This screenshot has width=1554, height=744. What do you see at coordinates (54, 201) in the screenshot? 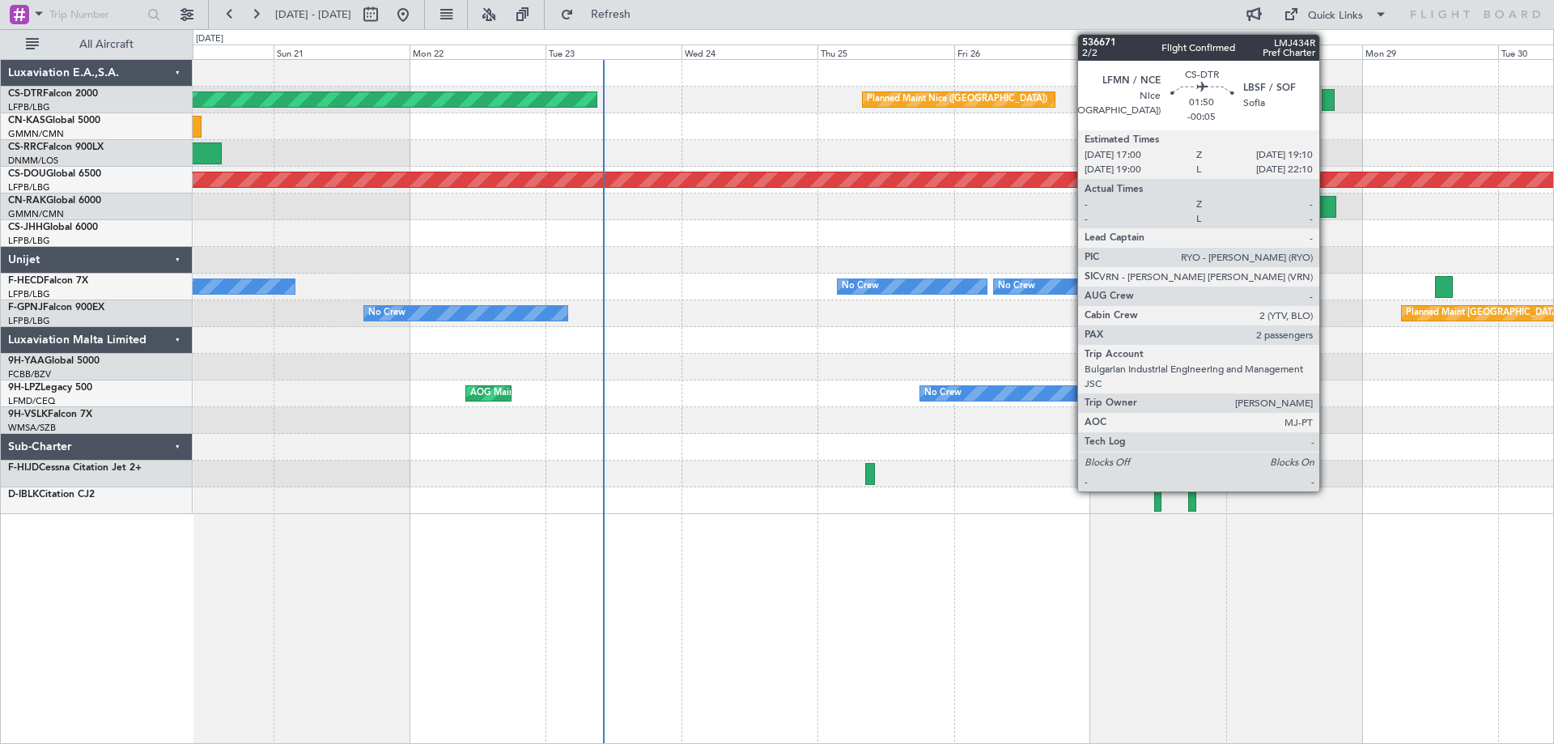
I see `a: CN-RAKGlobal 6000` at bounding box center [54, 201].